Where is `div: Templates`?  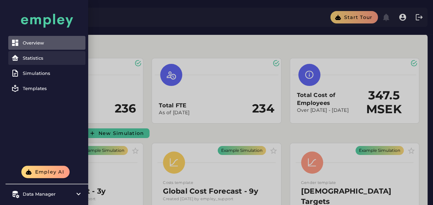
div: Templates is located at coordinates (53, 88).